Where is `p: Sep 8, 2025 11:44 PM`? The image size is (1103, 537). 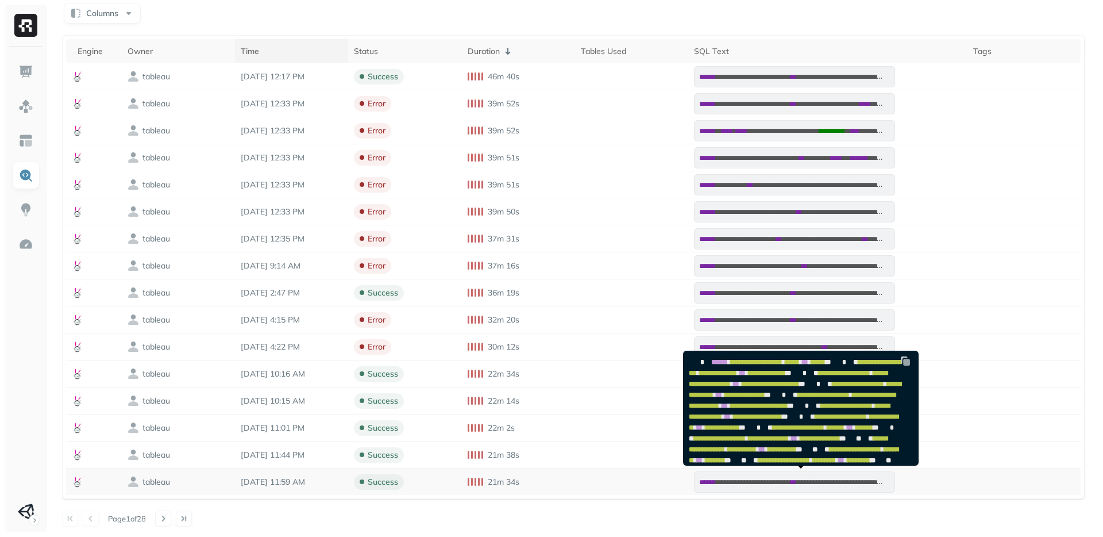
p: Sep 8, 2025 11:44 PM is located at coordinates (291, 454).